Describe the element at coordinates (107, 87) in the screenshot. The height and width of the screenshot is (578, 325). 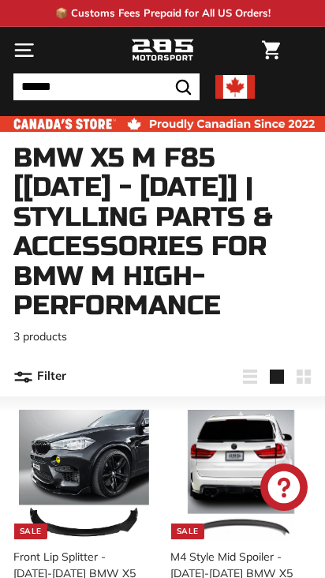
I see `input: Search` at that location.